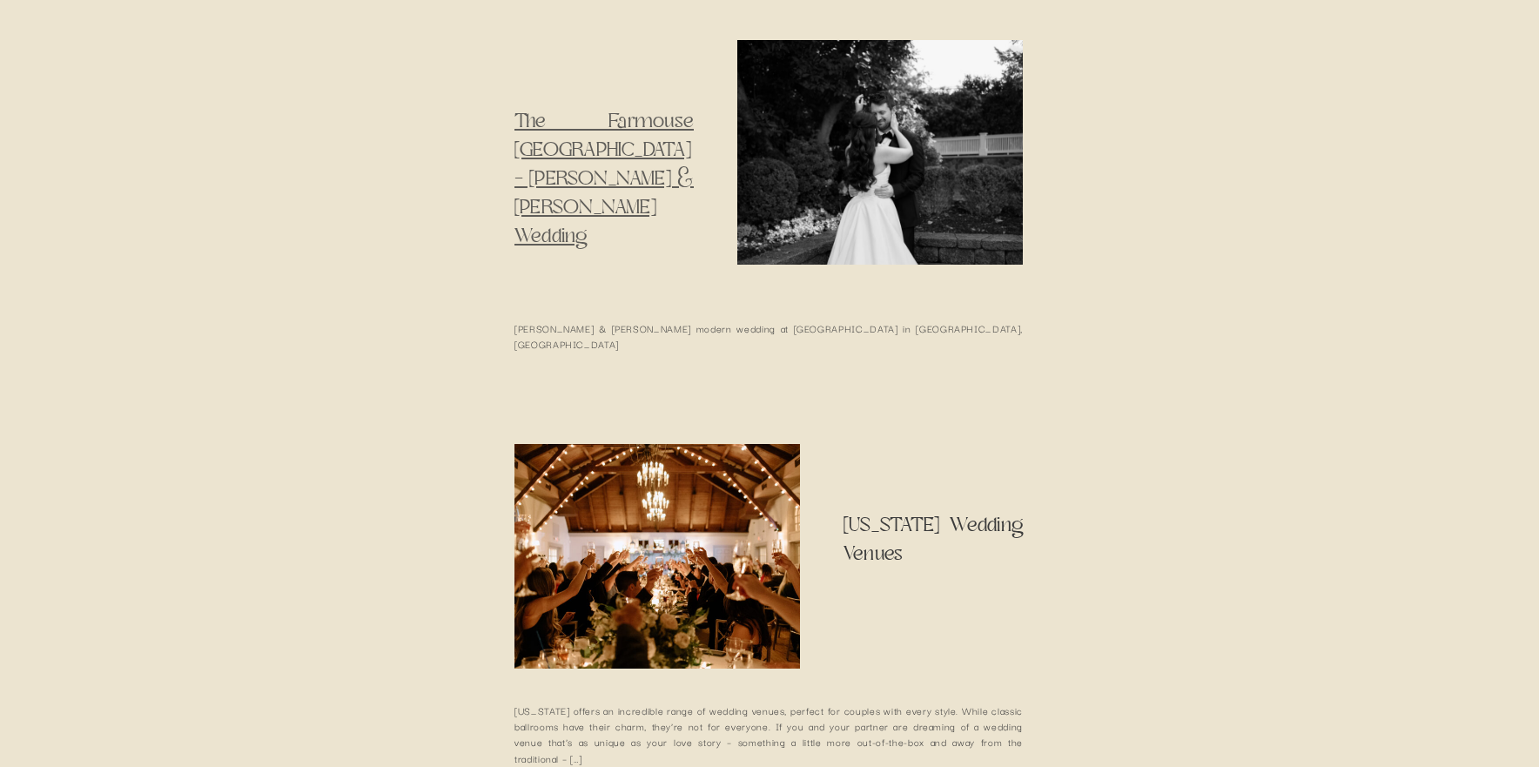 Image resolution: width=1539 pixels, height=767 pixels. I want to click on a: New York Wedding Venues, so click(657, 556).